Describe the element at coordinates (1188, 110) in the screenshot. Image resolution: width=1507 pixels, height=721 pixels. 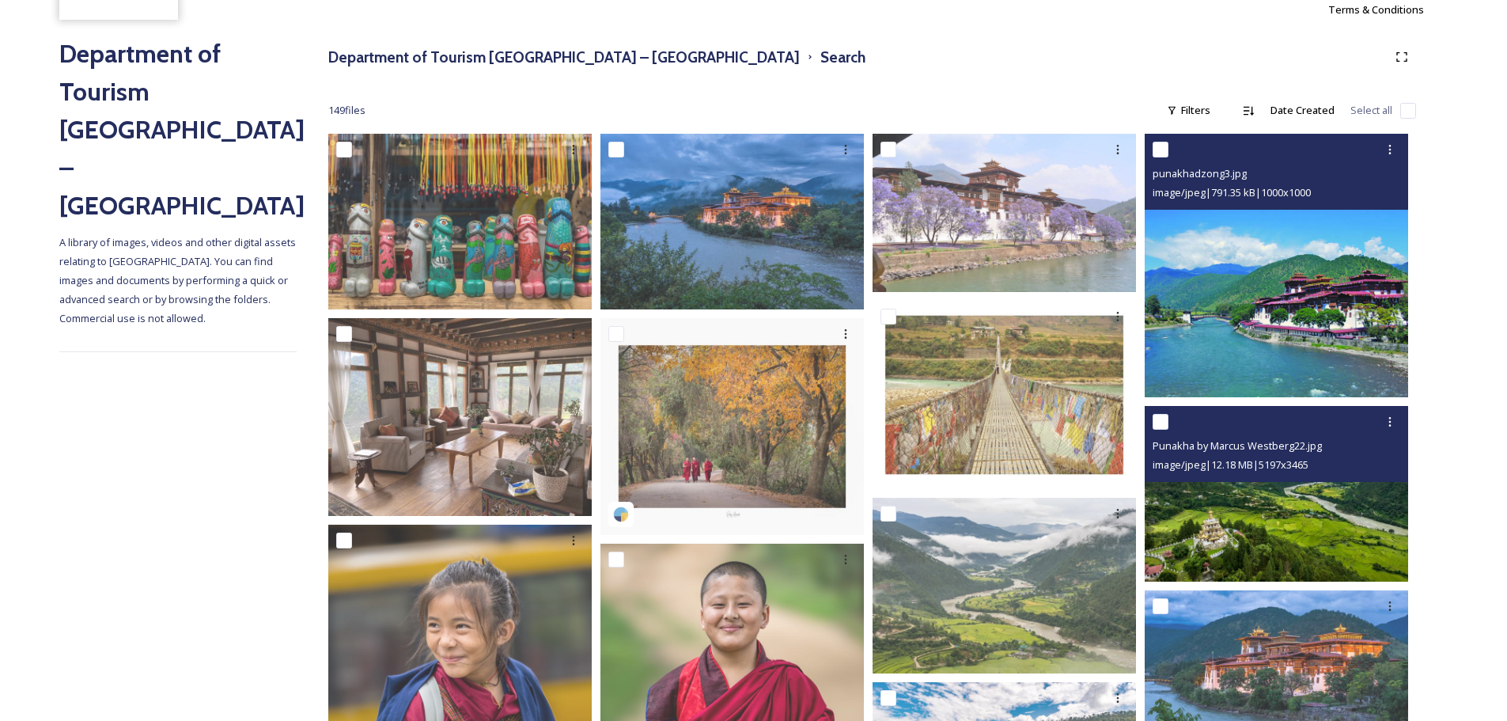
I see `div: Filters` at that location.